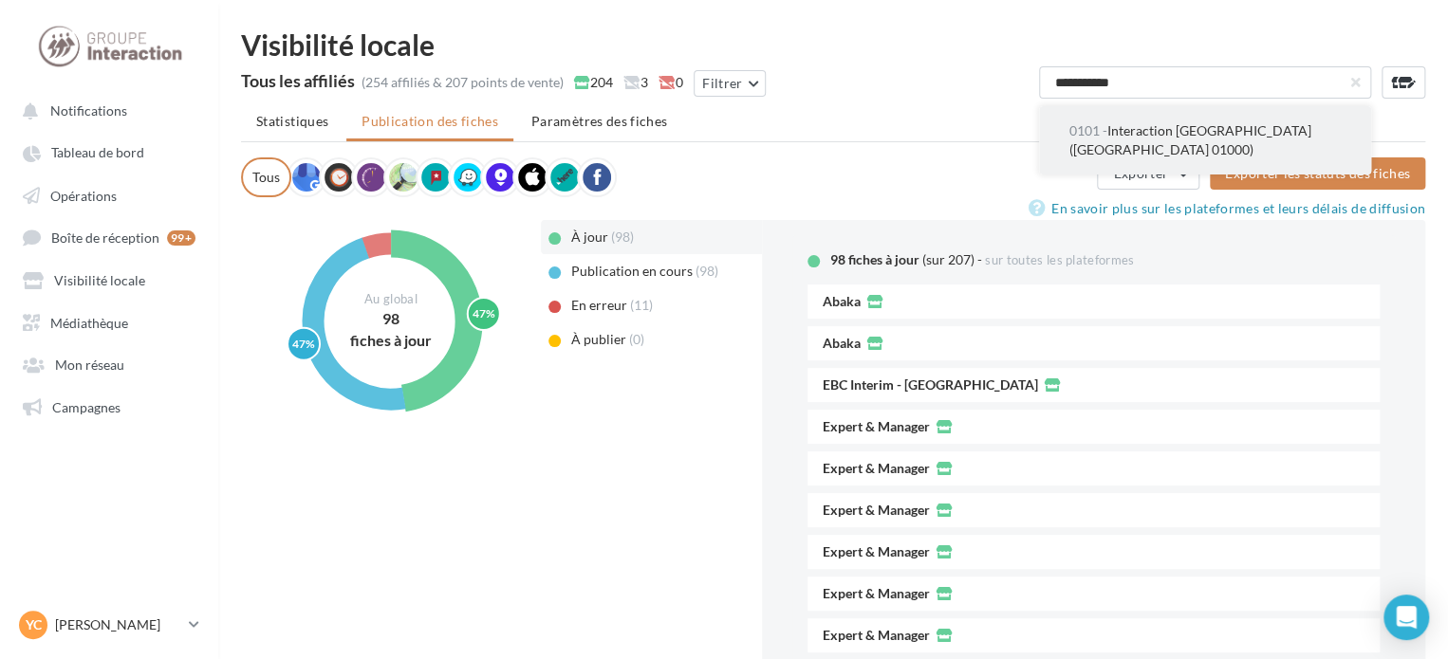  I want to click on span: Médiathèque, so click(89, 322).